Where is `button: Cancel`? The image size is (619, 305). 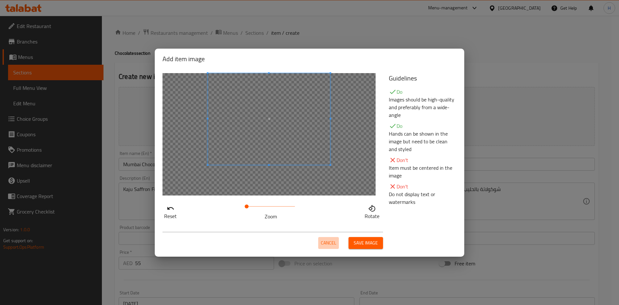
button: Cancel is located at coordinates (329, 243).